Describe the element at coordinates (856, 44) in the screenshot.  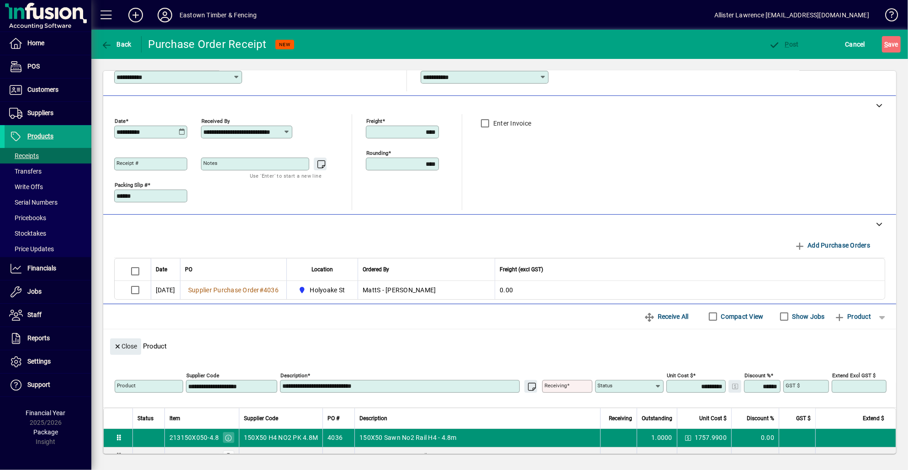
I see `span: Cancel` at that location.